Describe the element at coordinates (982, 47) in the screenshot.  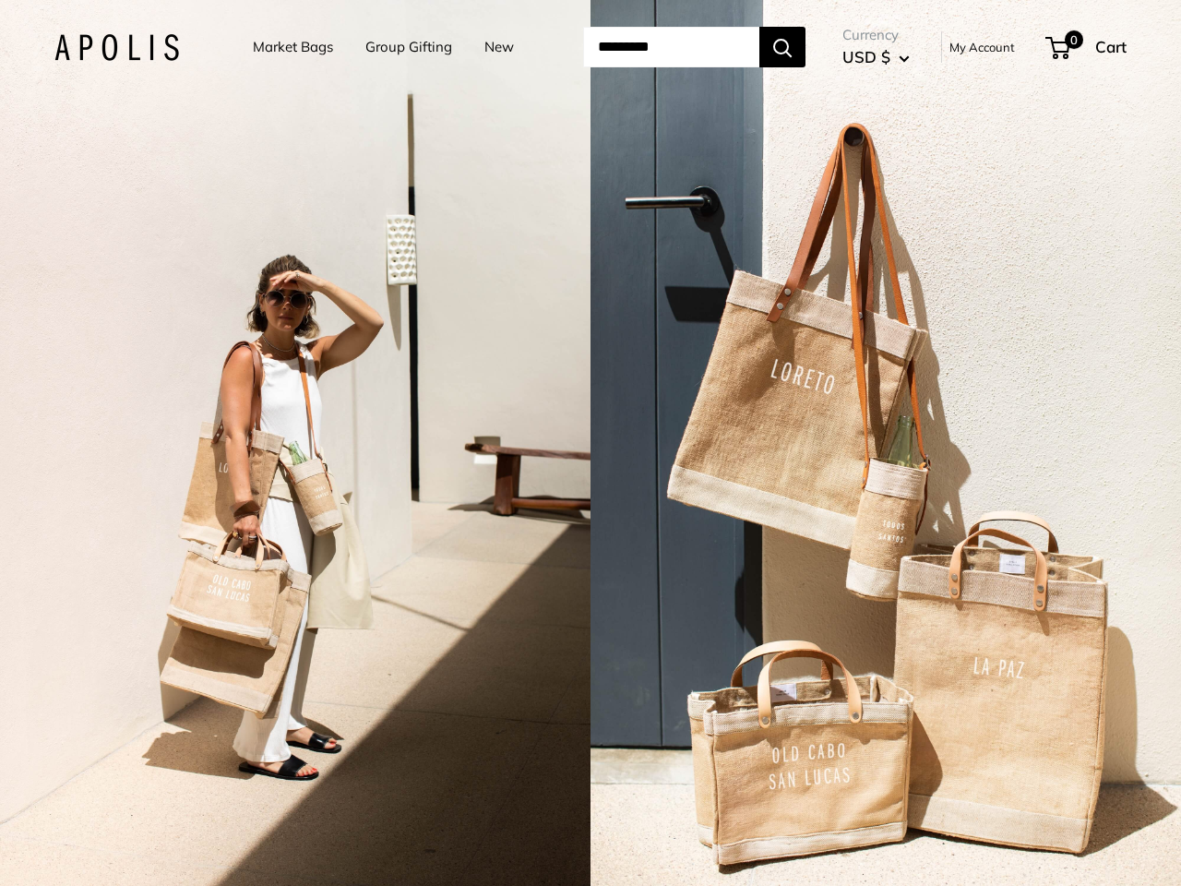
I see `a: My Account` at that location.